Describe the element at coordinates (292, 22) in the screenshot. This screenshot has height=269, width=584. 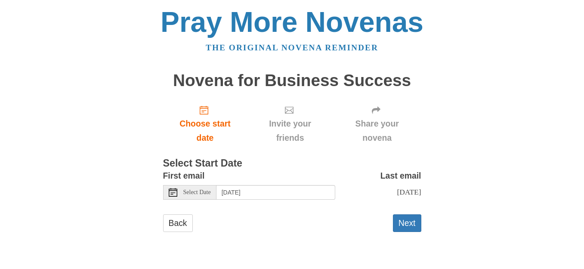
I see `a: Pray More Novenas` at that location.